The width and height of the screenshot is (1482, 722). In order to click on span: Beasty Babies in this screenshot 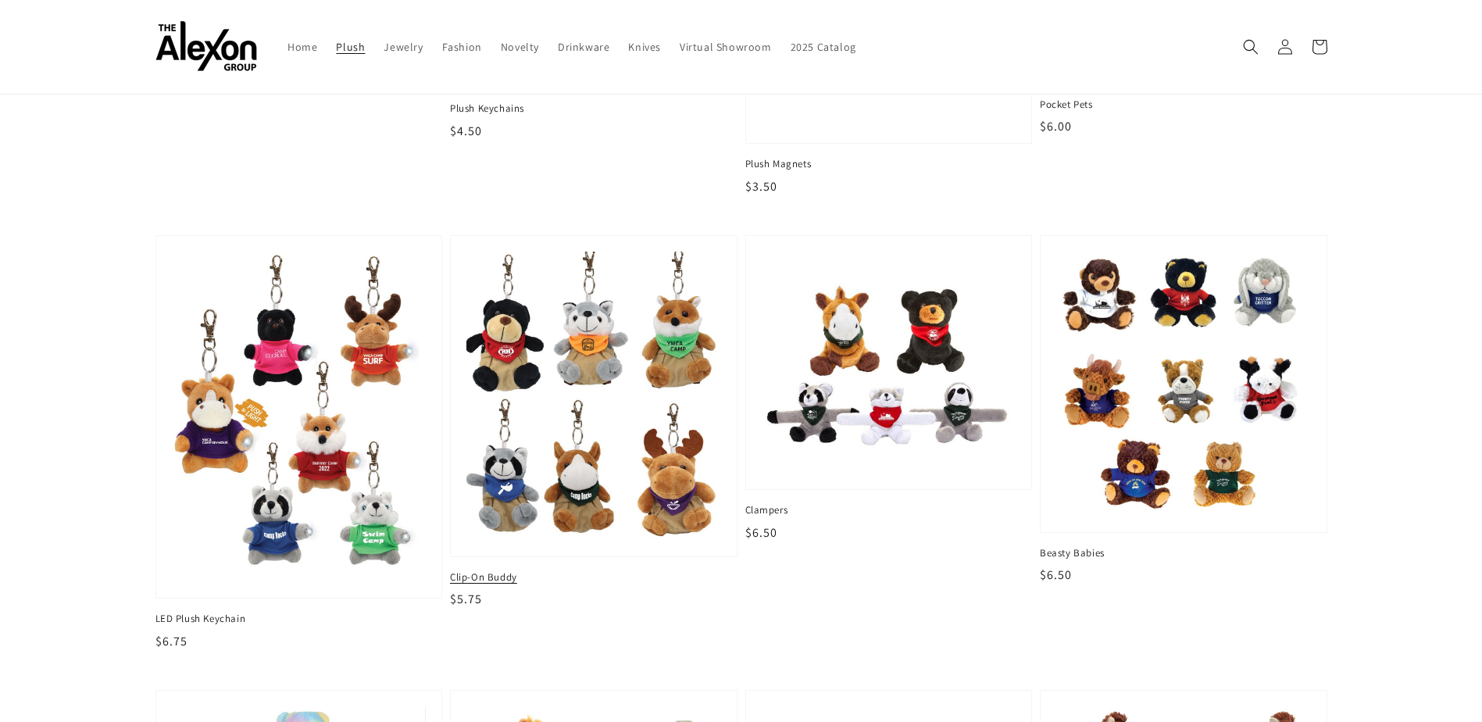, I will do `click(1184, 553)`.